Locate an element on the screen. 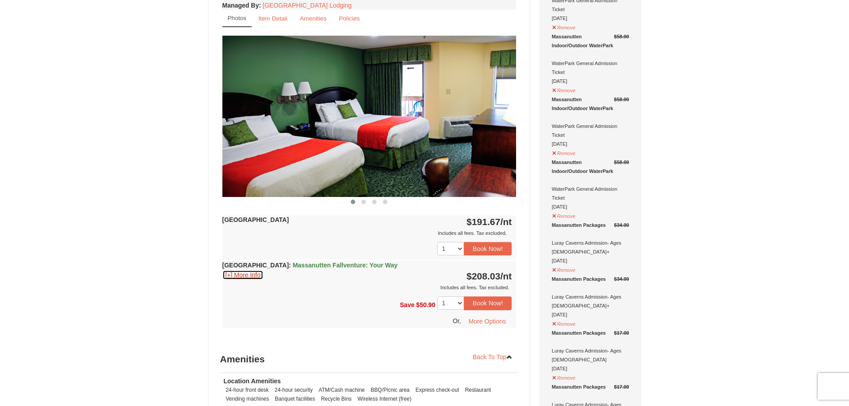 This screenshot has width=849, height=406. span: Managed By is located at coordinates (241, 5).